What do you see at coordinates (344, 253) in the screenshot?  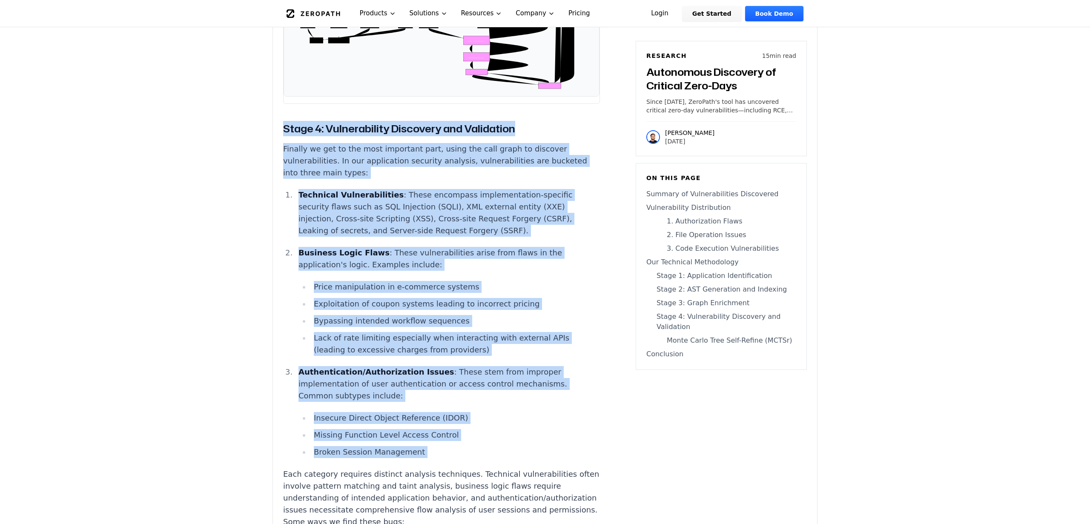 I see `strong: Business Logic Flaws` at bounding box center [344, 253].